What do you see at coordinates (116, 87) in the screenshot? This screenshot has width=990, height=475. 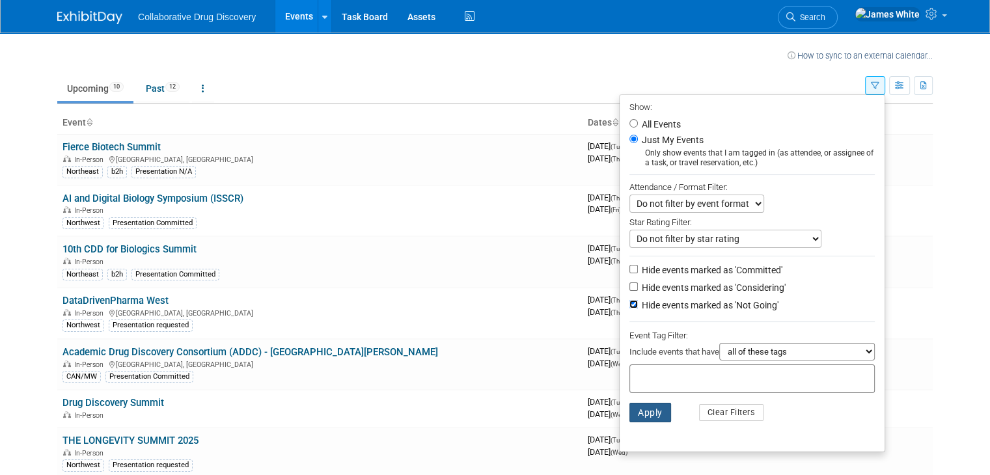 I see `span: 10` at bounding box center [116, 87].